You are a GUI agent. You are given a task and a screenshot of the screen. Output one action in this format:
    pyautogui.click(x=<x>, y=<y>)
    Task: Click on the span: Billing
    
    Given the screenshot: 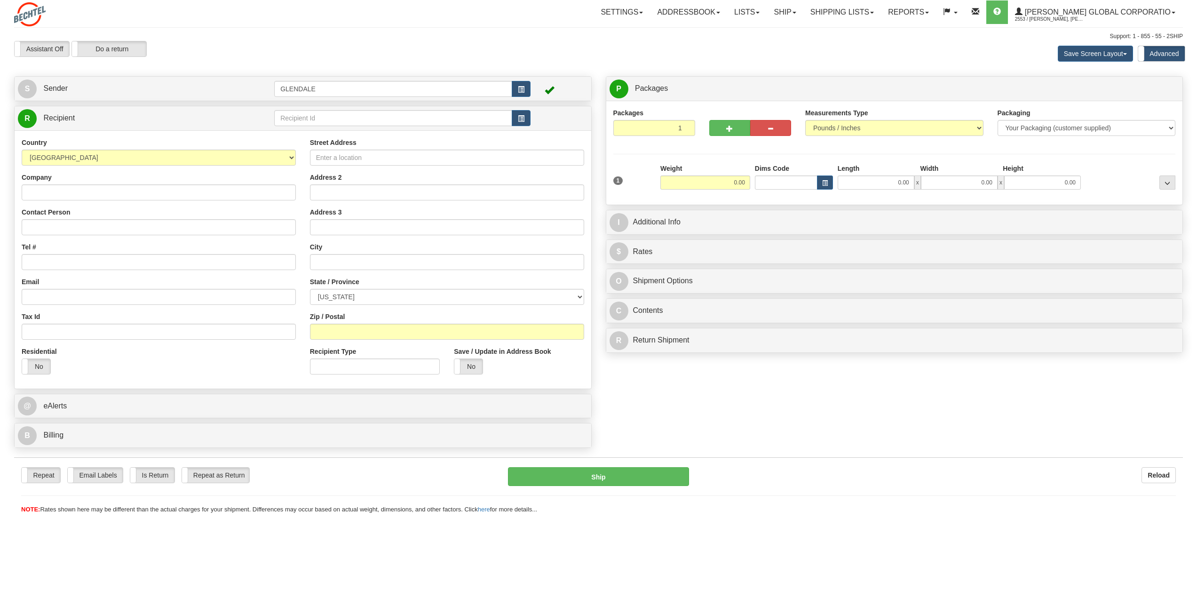 What is the action you would take?
    pyautogui.click(x=53, y=435)
    